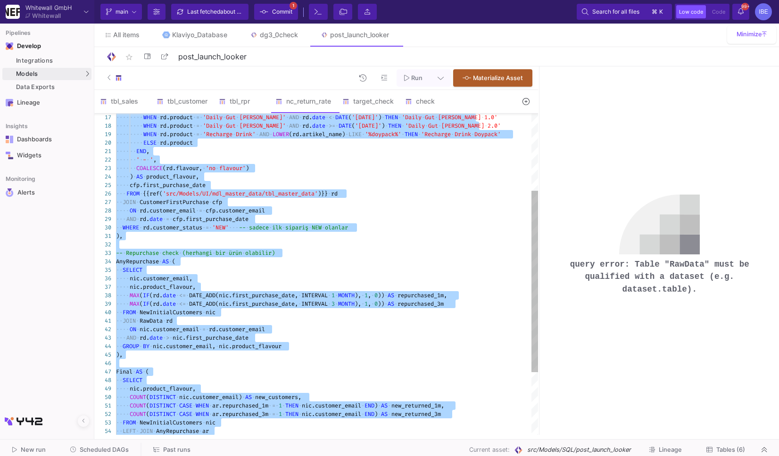 The width and height of the screenshot is (779, 456). Describe the element at coordinates (103, 194) in the screenshot. I see `div: 26` at that location.